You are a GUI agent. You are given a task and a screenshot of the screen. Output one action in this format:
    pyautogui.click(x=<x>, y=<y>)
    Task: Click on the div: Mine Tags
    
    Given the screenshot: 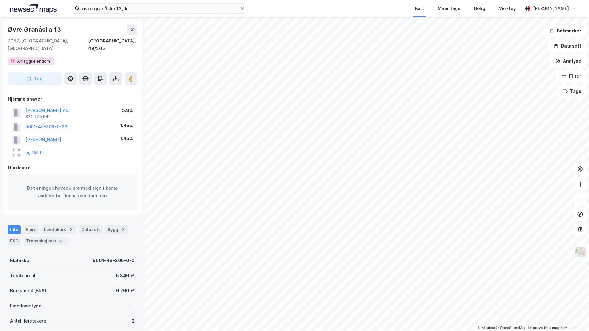 What is the action you would take?
    pyautogui.click(x=449, y=8)
    